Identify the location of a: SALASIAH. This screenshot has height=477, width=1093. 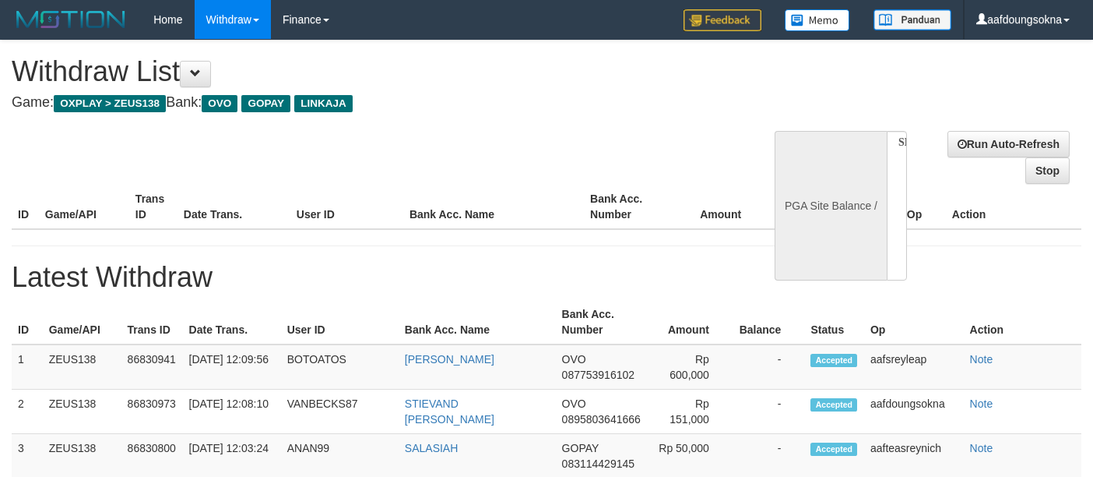
(431, 448).